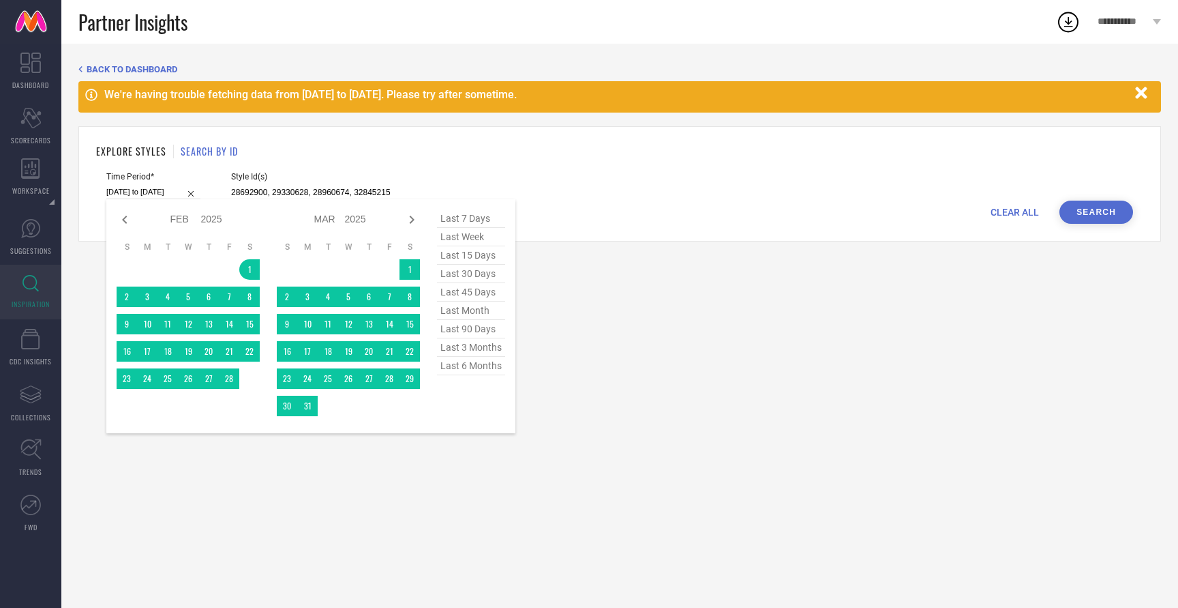  Describe the element at coordinates (147, 247) in the screenshot. I see `th: Monday` at that location.